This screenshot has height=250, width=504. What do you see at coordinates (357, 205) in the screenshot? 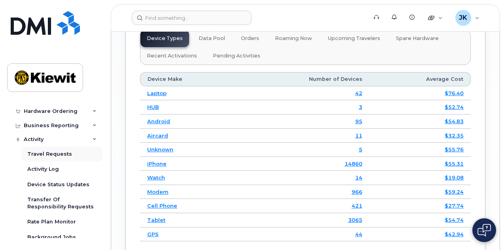
I see `a: 421` at bounding box center [357, 205].